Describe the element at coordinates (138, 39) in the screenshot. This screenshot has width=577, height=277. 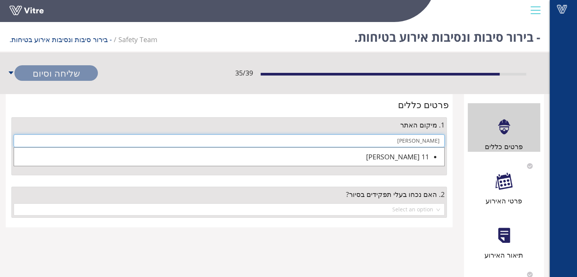
I see `span: 259` at that location.